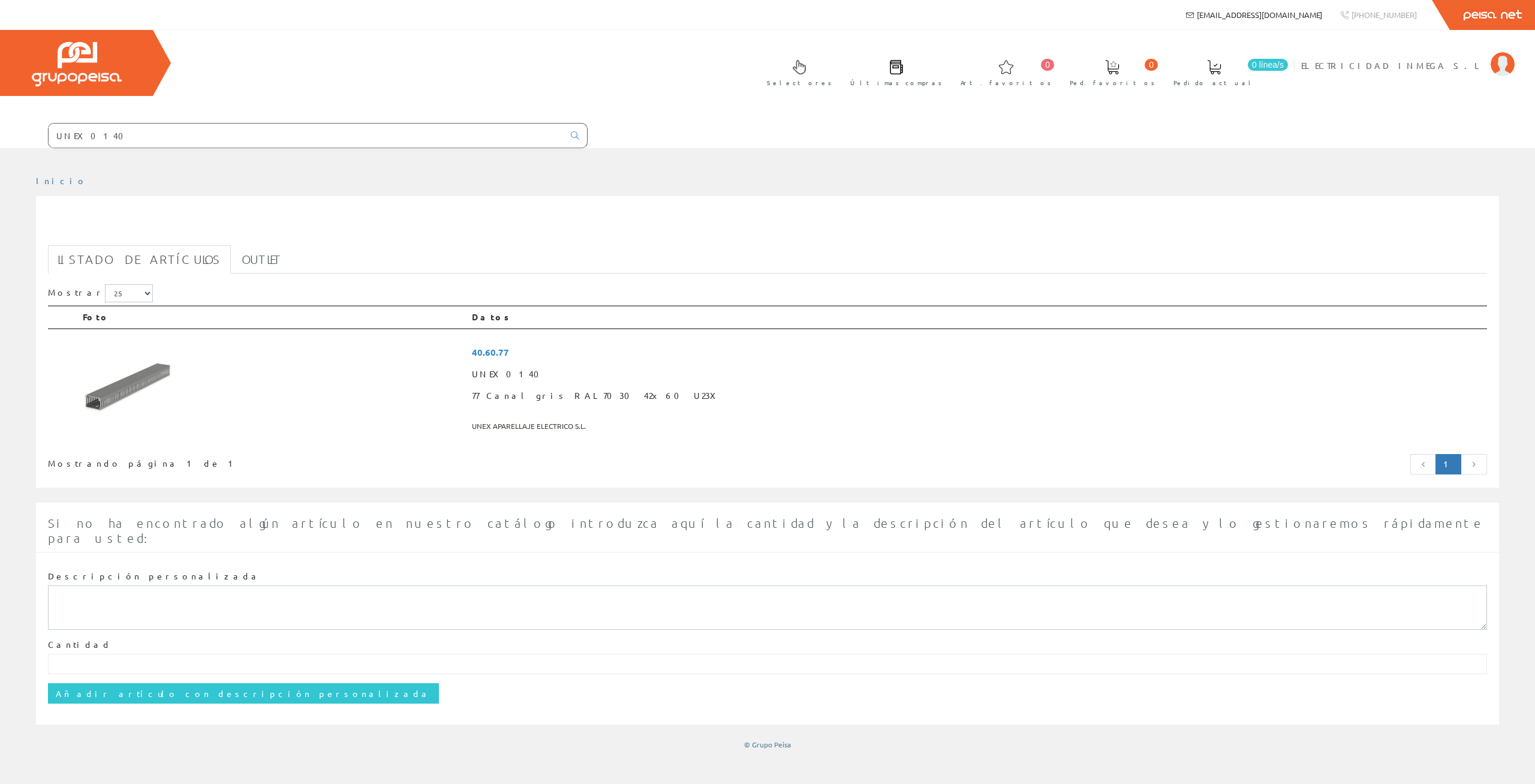  Describe the element at coordinates (977, 317) in the screenshot. I see `th: Datos` at that location.